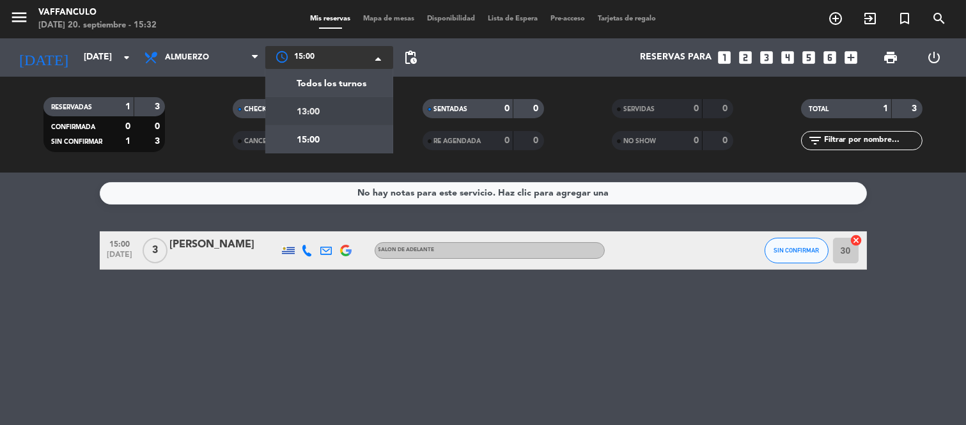 The image size is (966, 425). Describe the element at coordinates (155, 251) in the screenshot. I see `span: 3` at that location.